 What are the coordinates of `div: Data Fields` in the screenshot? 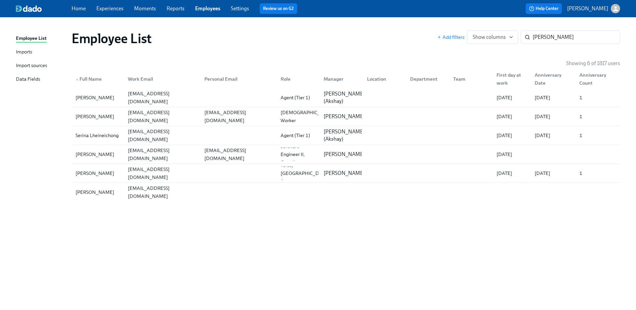 It's located at (28, 79).